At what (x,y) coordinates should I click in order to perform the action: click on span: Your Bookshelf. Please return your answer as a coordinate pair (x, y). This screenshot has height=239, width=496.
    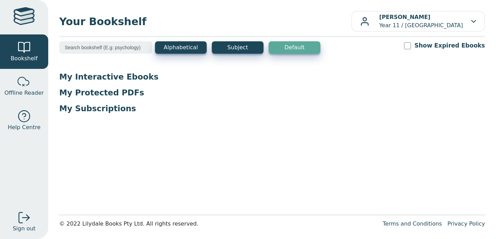
    Looking at the image, I should click on (205, 21).